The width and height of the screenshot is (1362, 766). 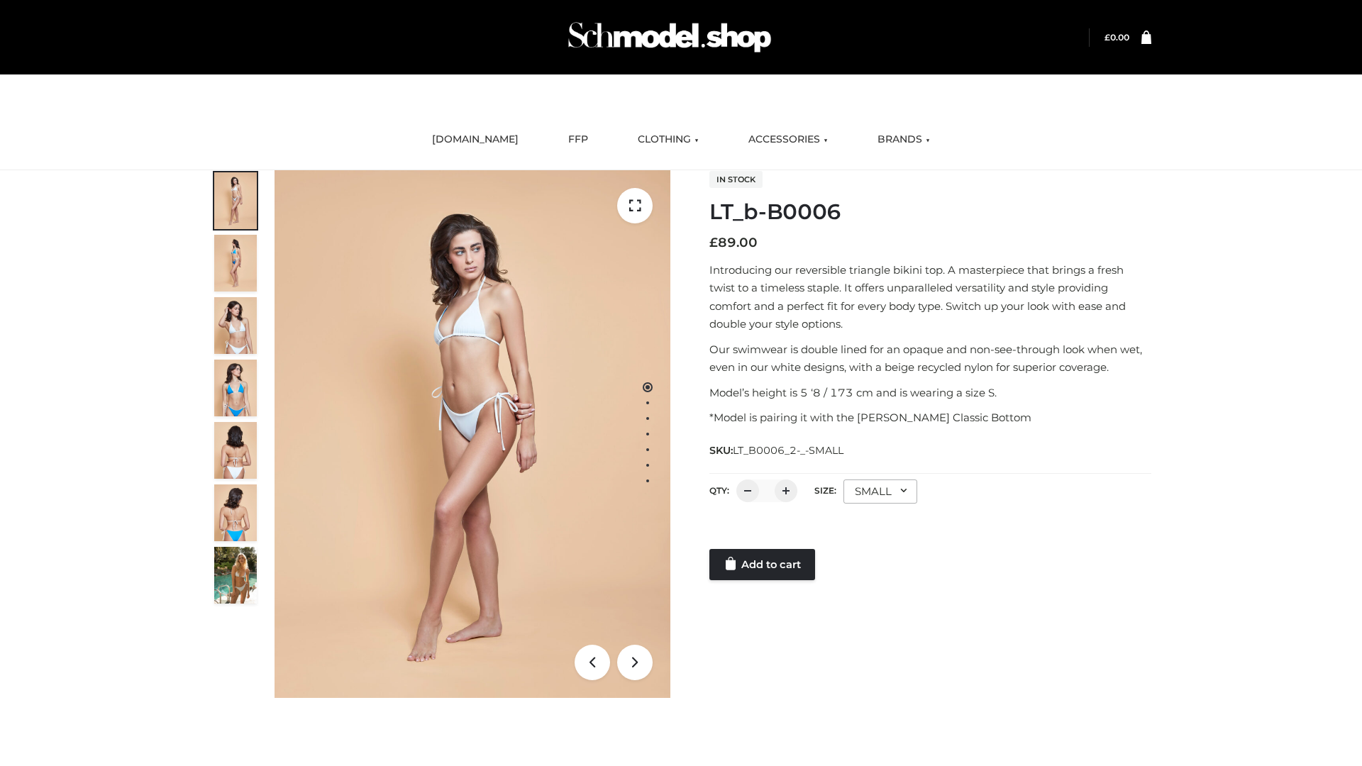 I want to click on span: SKU:, so click(x=777, y=451).